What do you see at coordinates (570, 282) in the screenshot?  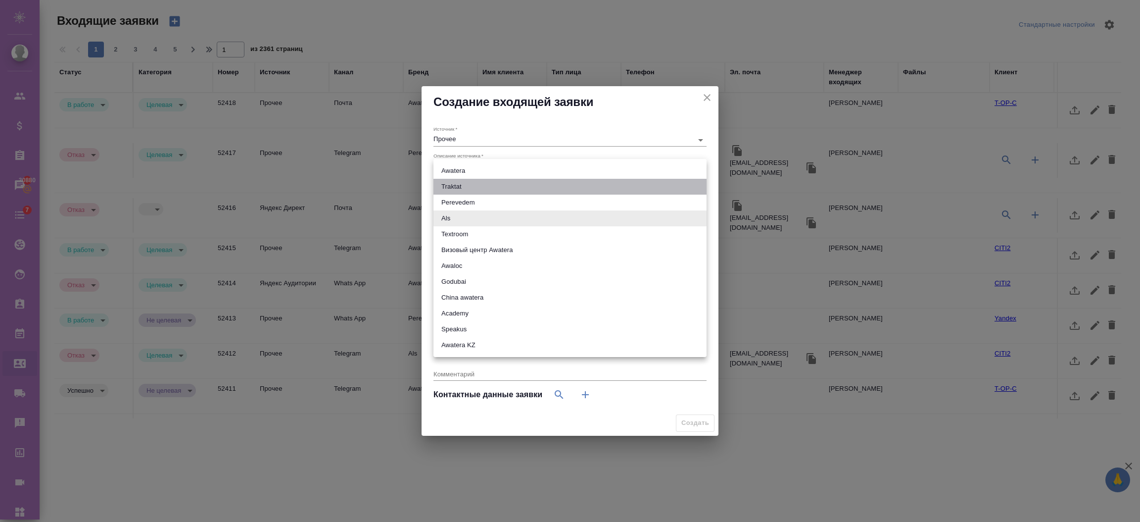 I see `li: Godubai` at bounding box center [570, 282].